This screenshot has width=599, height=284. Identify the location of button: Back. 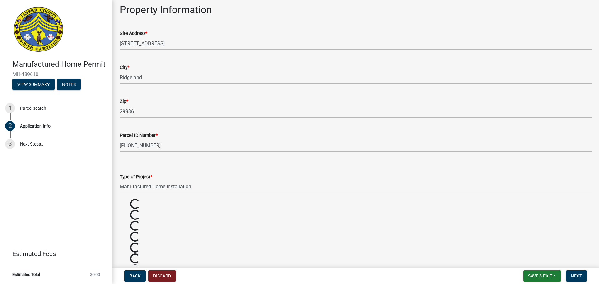
(135, 276).